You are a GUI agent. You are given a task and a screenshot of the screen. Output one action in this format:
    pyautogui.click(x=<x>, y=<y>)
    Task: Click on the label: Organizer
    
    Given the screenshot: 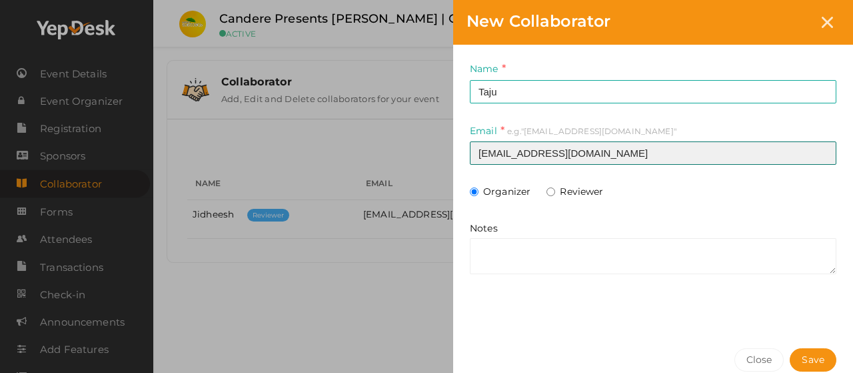 What is the action you would take?
    pyautogui.click(x=500, y=191)
    